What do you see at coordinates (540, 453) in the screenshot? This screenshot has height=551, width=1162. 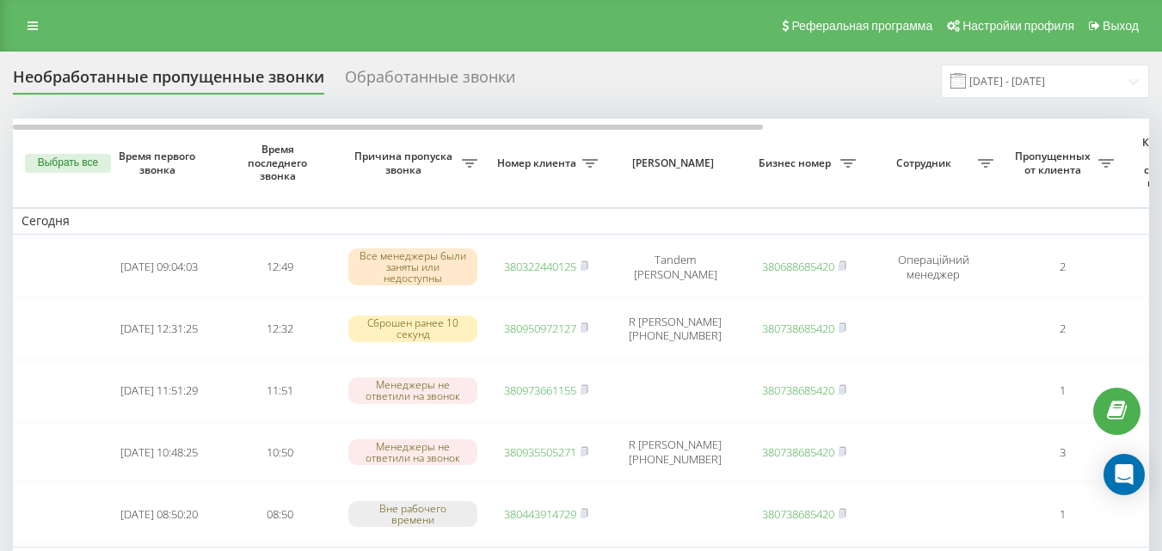 I see `a: 380935505271` at bounding box center [540, 453].